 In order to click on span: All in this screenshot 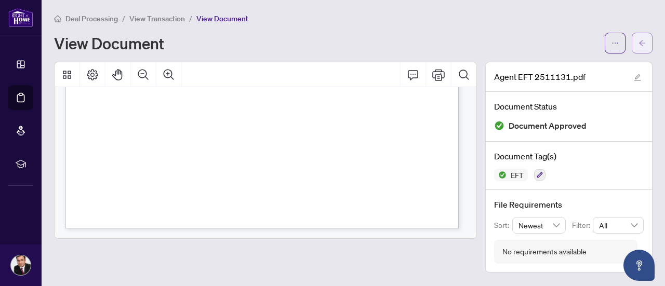, I will do `click(619, 226)`.